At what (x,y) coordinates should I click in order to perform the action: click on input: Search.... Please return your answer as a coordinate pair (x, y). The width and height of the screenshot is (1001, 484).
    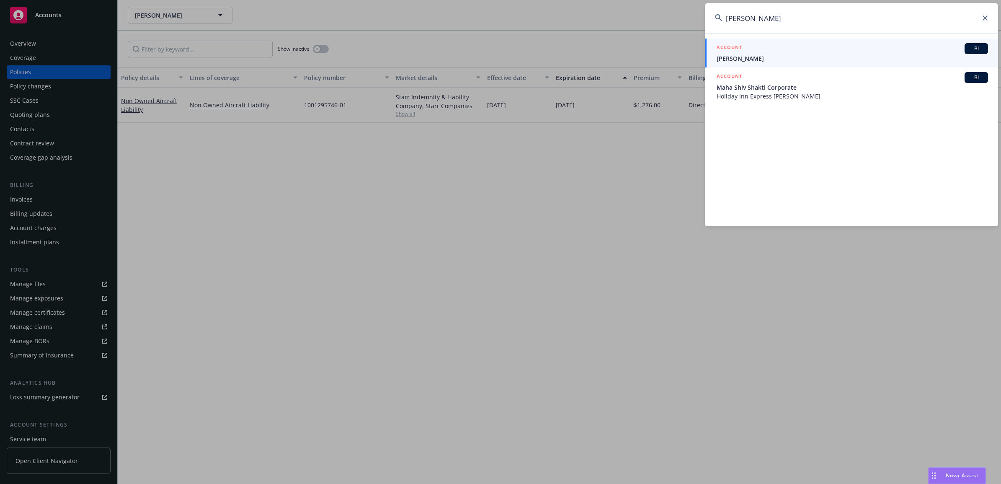
    Looking at the image, I should click on (852, 18).